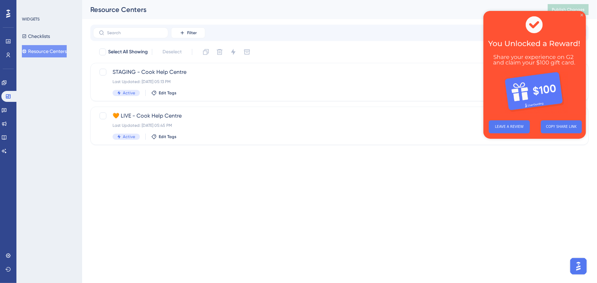  What do you see at coordinates (44, 51) in the screenshot?
I see `button: Resource Centers` at bounding box center [44, 51].